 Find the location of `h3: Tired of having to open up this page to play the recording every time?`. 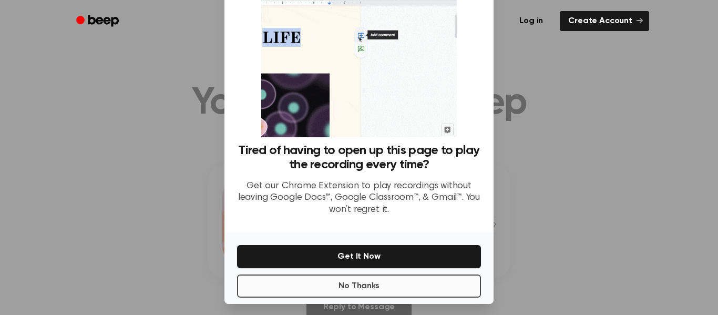

h3: Tired of having to open up this page to play the recording every time? is located at coordinates (359, 158).